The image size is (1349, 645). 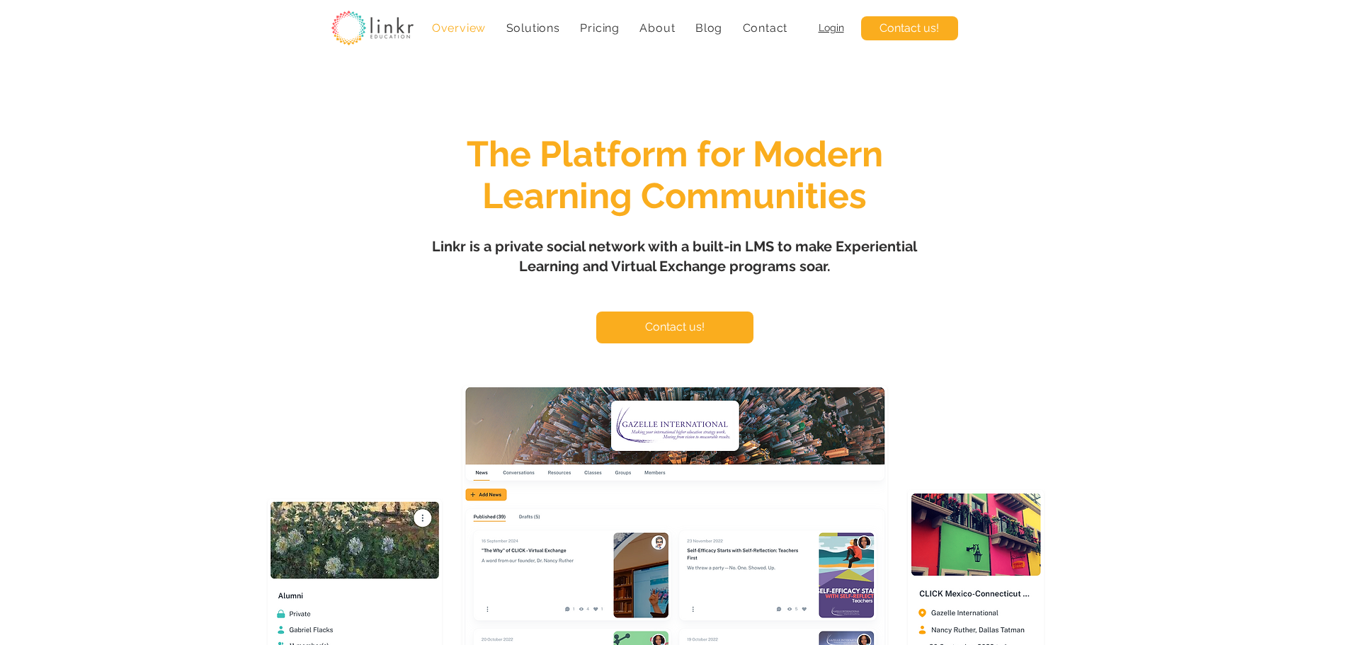 What do you see at coordinates (459, 28) in the screenshot?
I see `span: Overview` at bounding box center [459, 28].